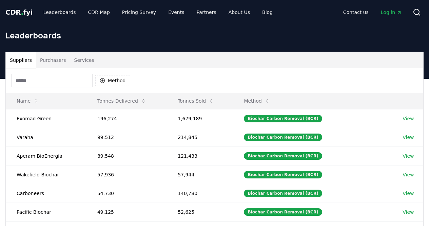 The width and height of the screenshot is (429, 226). What do you see at coordinates (356, 12) in the screenshot?
I see `a: Contact us` at bounding box center [356, 12].